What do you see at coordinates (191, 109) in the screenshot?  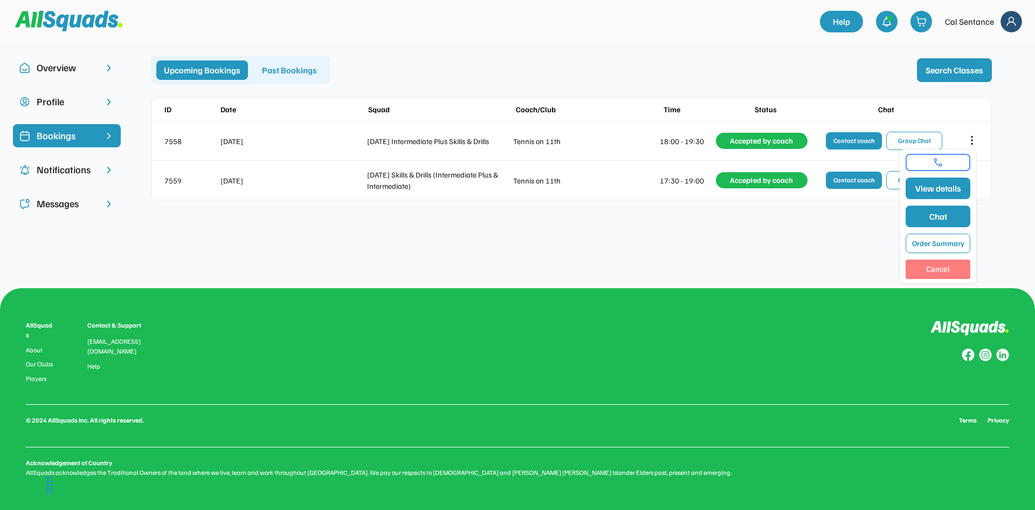 I see `div: ID` at bounding box center [191, 109].